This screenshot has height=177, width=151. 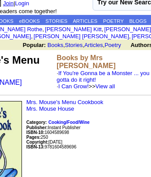 What do you see at coordinates (85, 21) in the screenshot?
I see `a: ARTICLES` at bounding box center [85, 21].